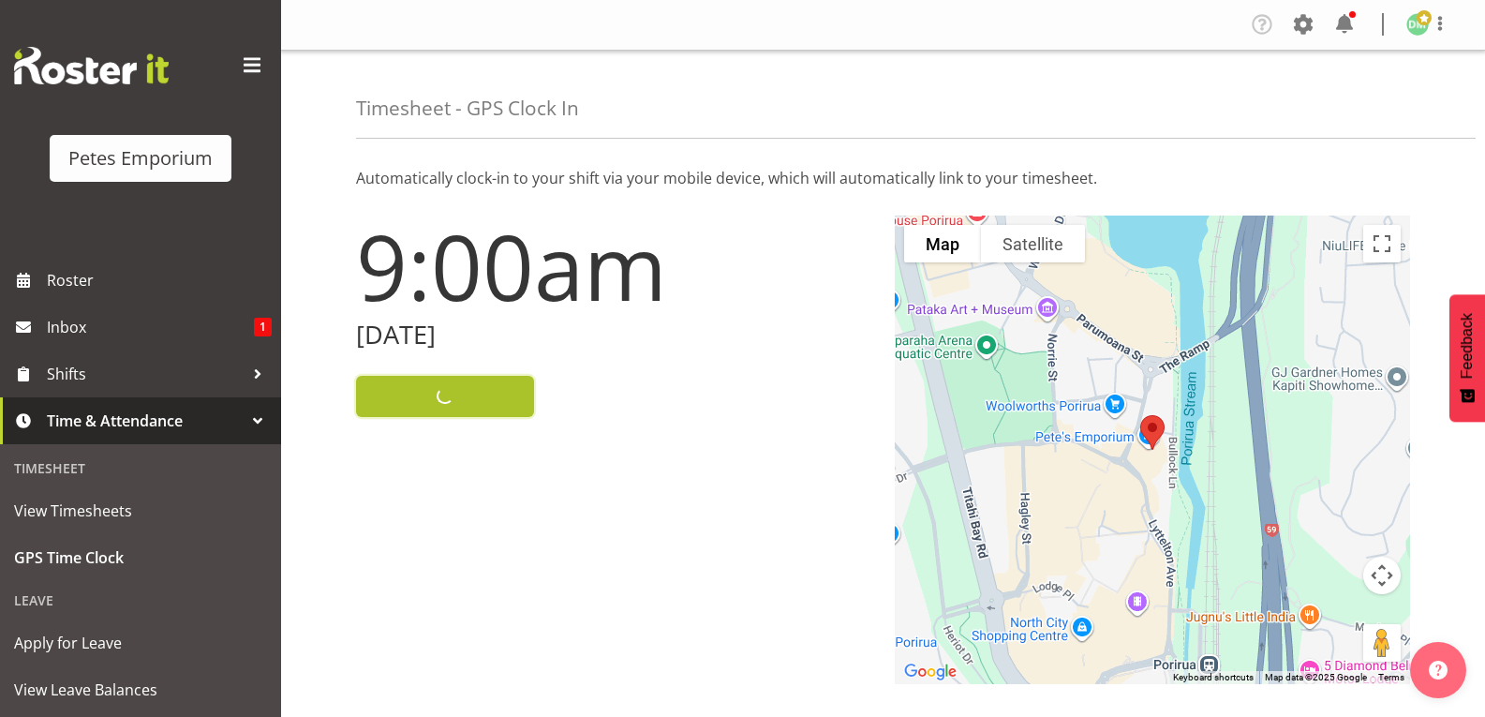 This screenshot has width=1485, height=717. What do you see at coordinates (141, 643) in the screenshot?
I see `a: Apply for Leave` at bounding box center [141, 643].